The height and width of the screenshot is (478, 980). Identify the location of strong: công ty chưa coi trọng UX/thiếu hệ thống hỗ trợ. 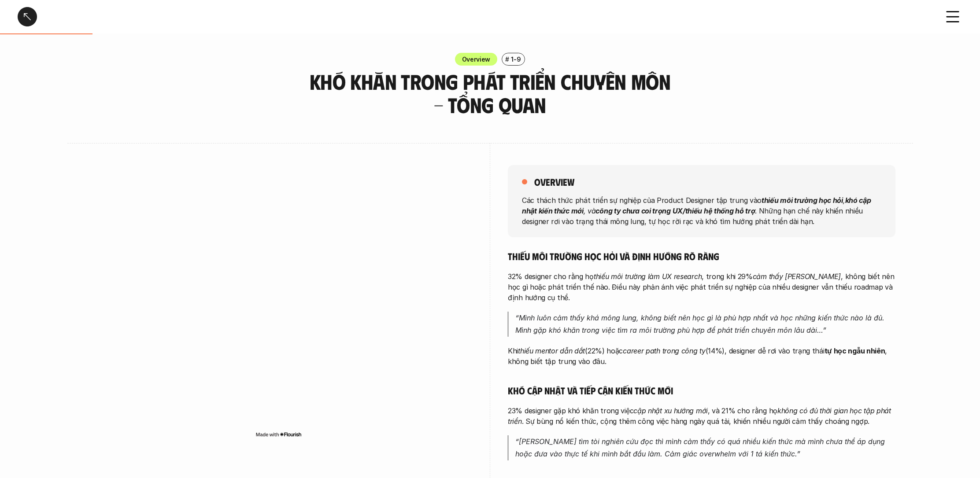
(675, 210).